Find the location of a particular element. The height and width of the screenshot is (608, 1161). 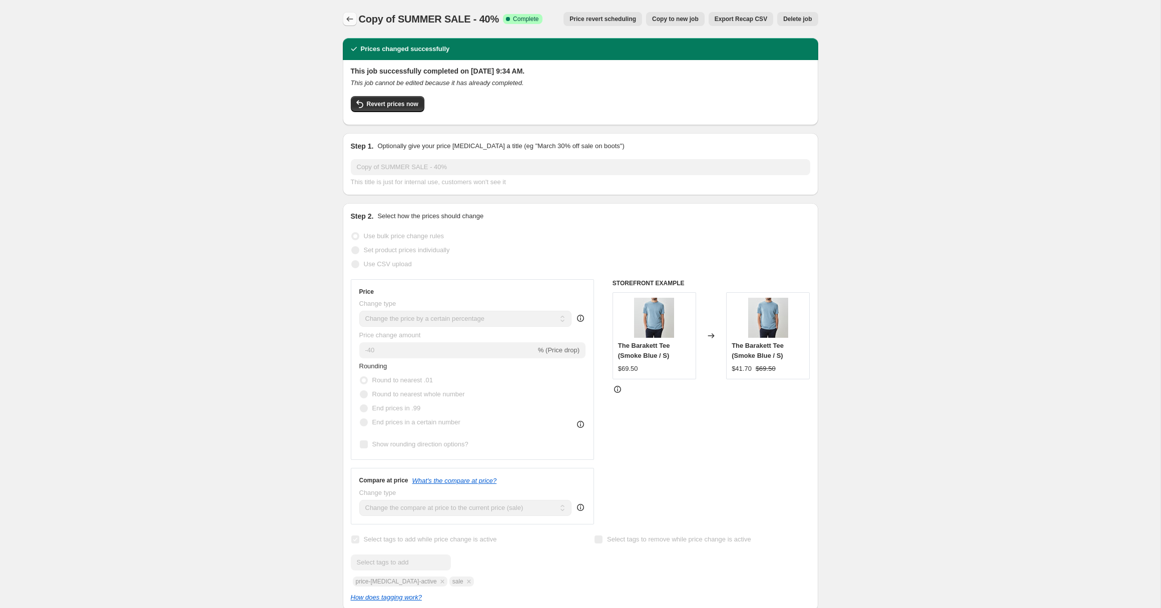

span: Round to nearest .01 is located at coordinates (402, 380).